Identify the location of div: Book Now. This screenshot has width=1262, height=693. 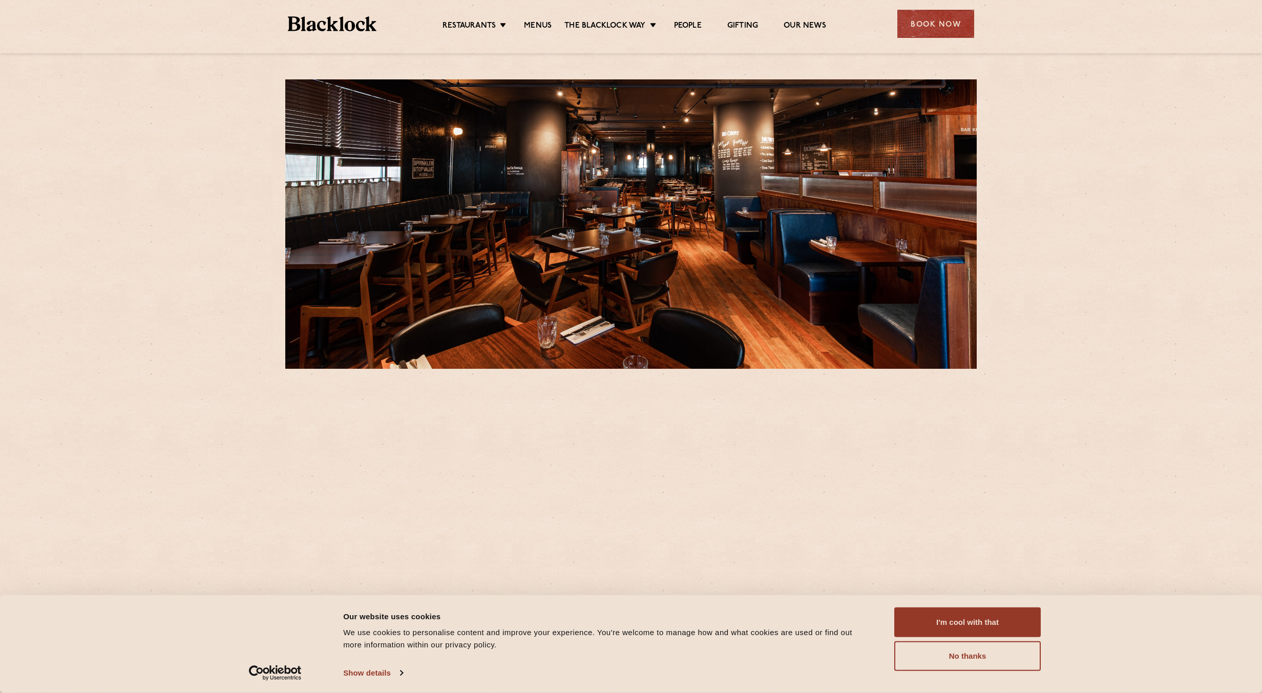
(935, 24).